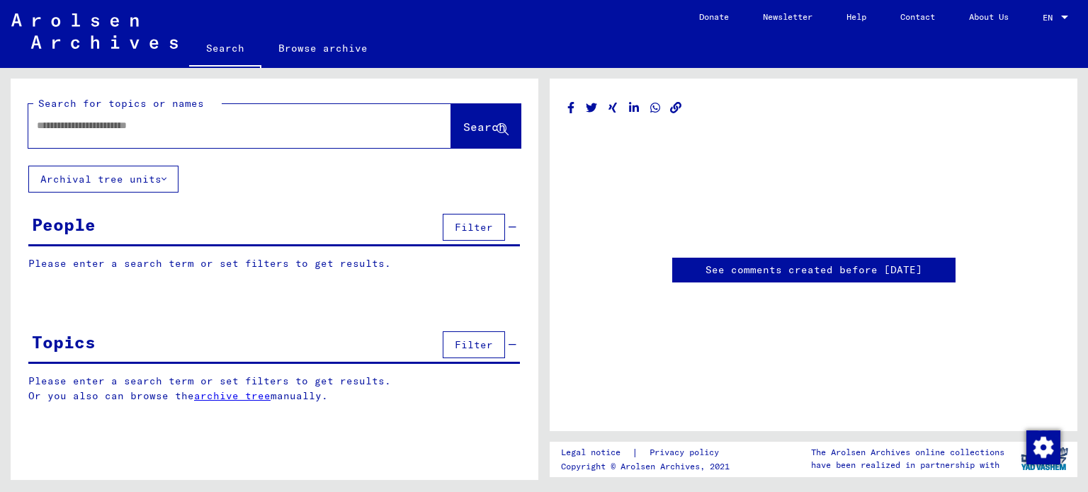  I want to click on a: archive tree, so click(232, 396).